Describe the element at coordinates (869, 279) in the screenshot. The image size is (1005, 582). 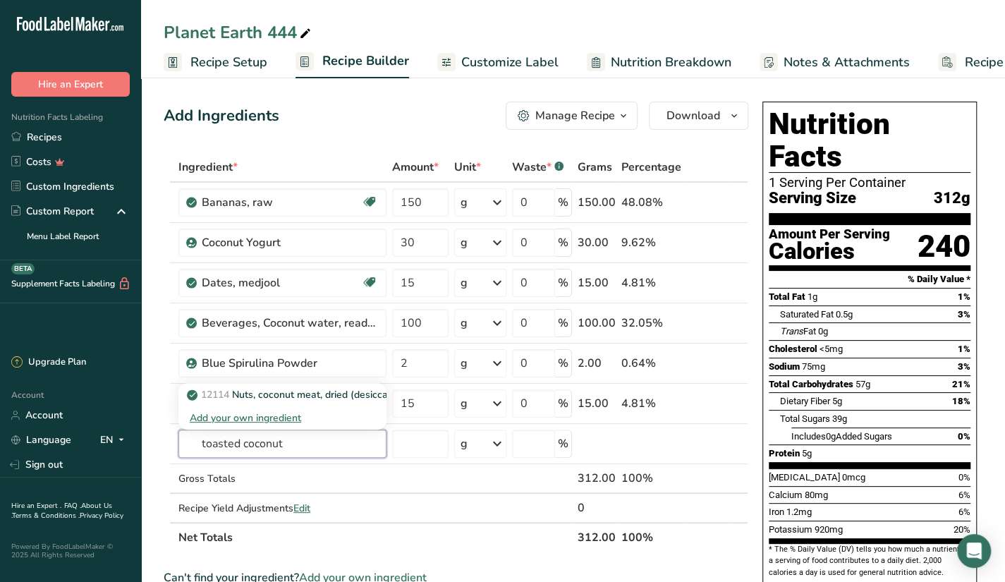
I see `section: % Daily Value *` at that location.